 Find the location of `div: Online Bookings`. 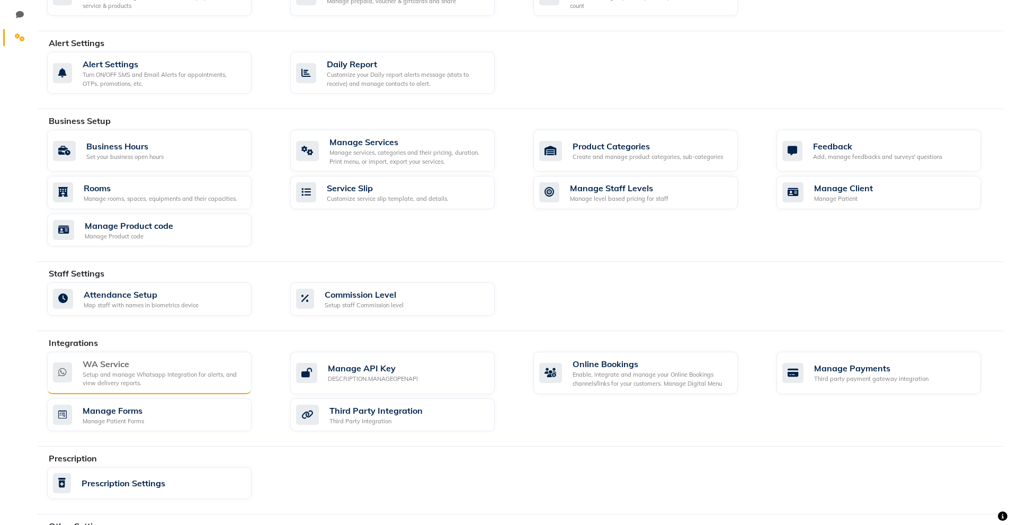

div: Online Bookings is located at coordinates (651, 364).